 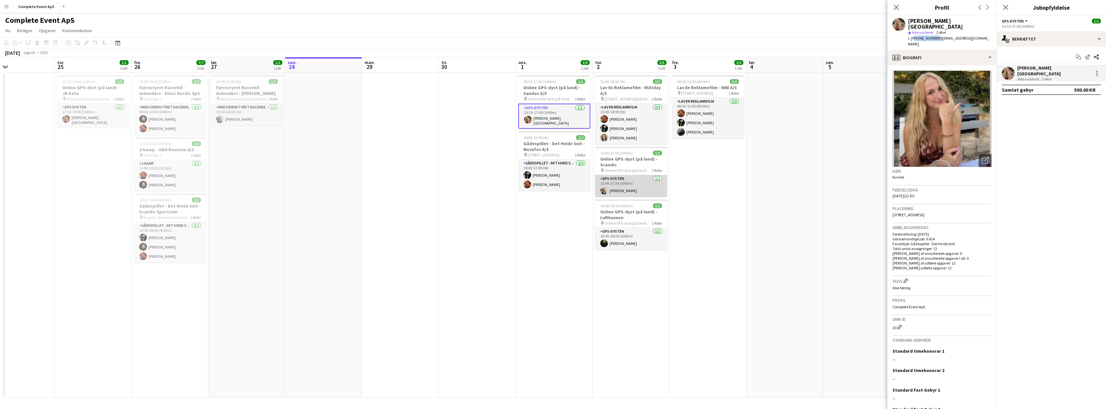 What do you see at coordinates (170, 105) in the screenshot?
I see `div: 08:00-10:45 (2t45m)2/2Fjernstyret Racerbil - indendørs - Eniso Nordic ApS HOLDSAL 11 RolleMini Fj...` at bounding box center [170, 105].